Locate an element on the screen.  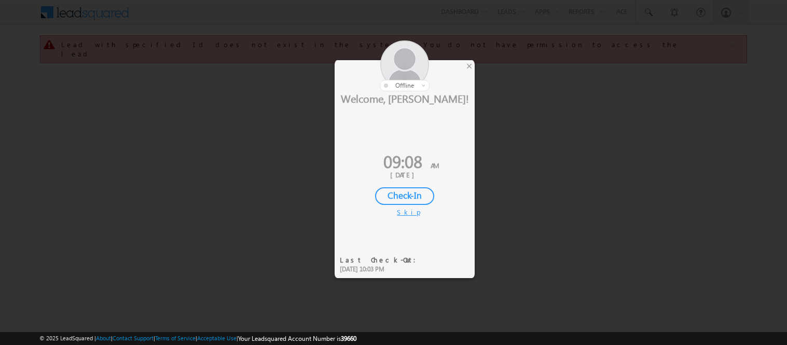
span: Your Leadsquared Account Number is is located at coordinates (297, 338).